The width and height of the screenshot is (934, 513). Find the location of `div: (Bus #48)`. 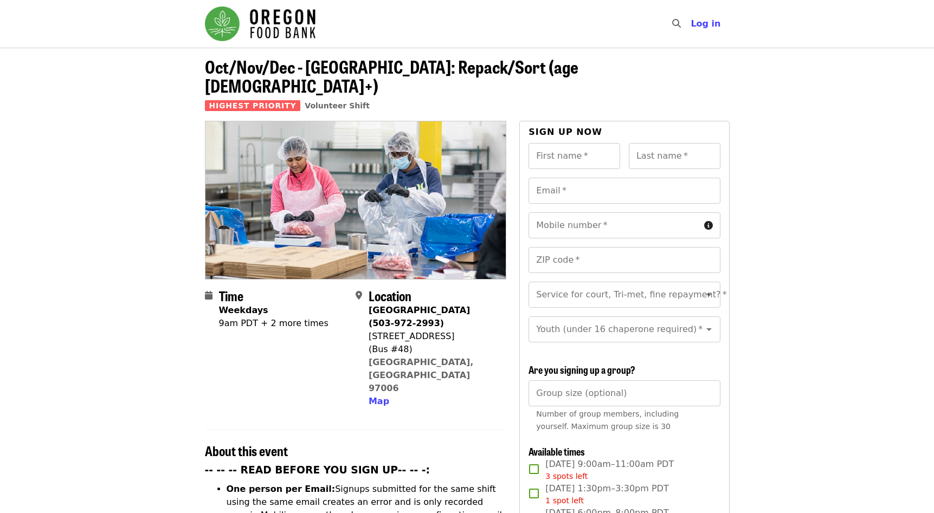

div: (Bus #48) is located at coordinates (433, 349).